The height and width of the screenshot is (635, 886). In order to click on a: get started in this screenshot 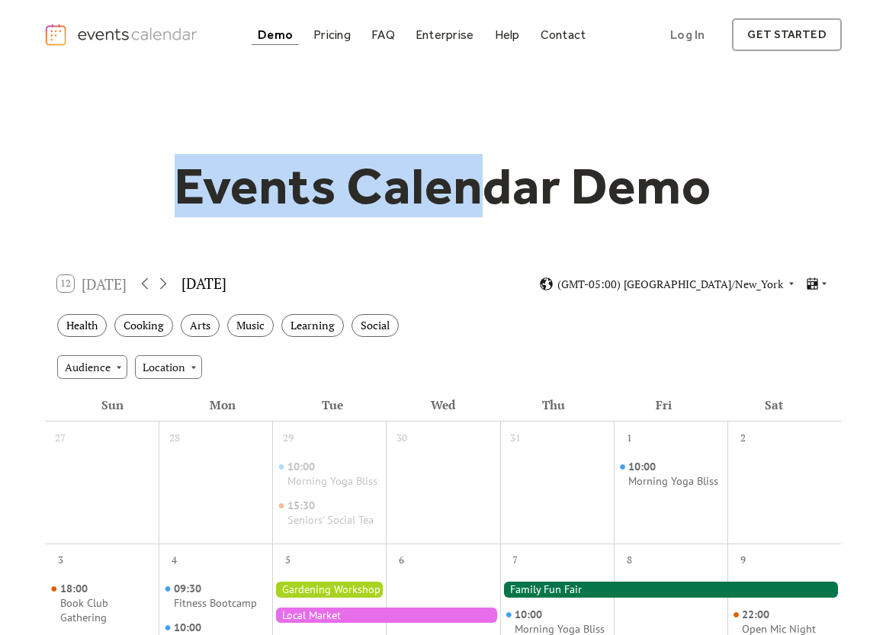, I will do `click(786, 34)`.